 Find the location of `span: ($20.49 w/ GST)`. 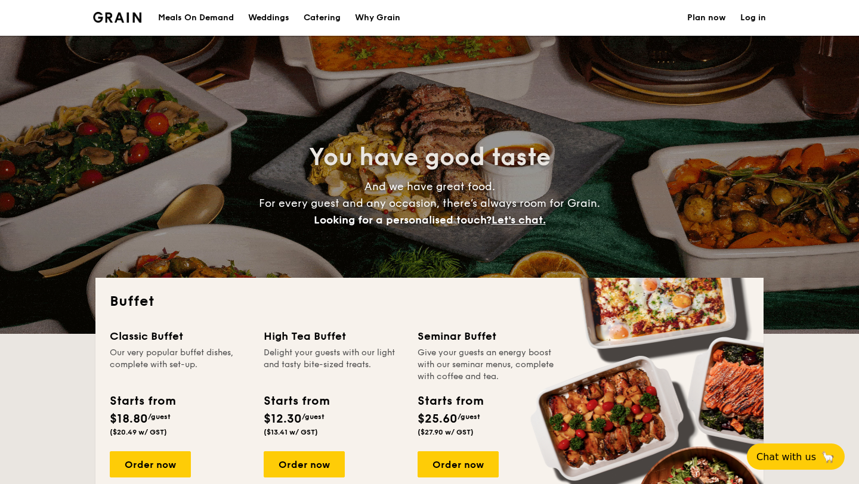

span: ($20.49 w/ GST) is located at coordinates (138, 432).